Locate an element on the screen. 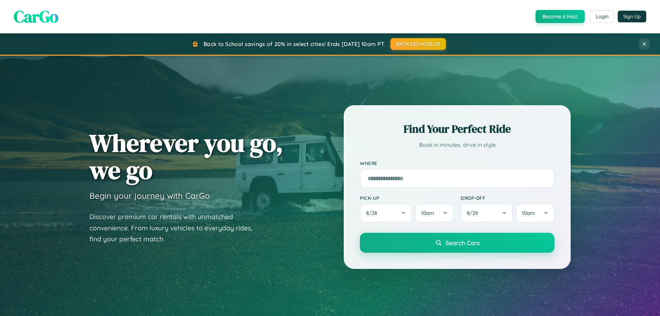 This screenshot has width=660, height=316. p: Discover premium car rentals with unmatched convenience. From luxury vehicles to everyday rides, ... is located at coordinates (175, 228).